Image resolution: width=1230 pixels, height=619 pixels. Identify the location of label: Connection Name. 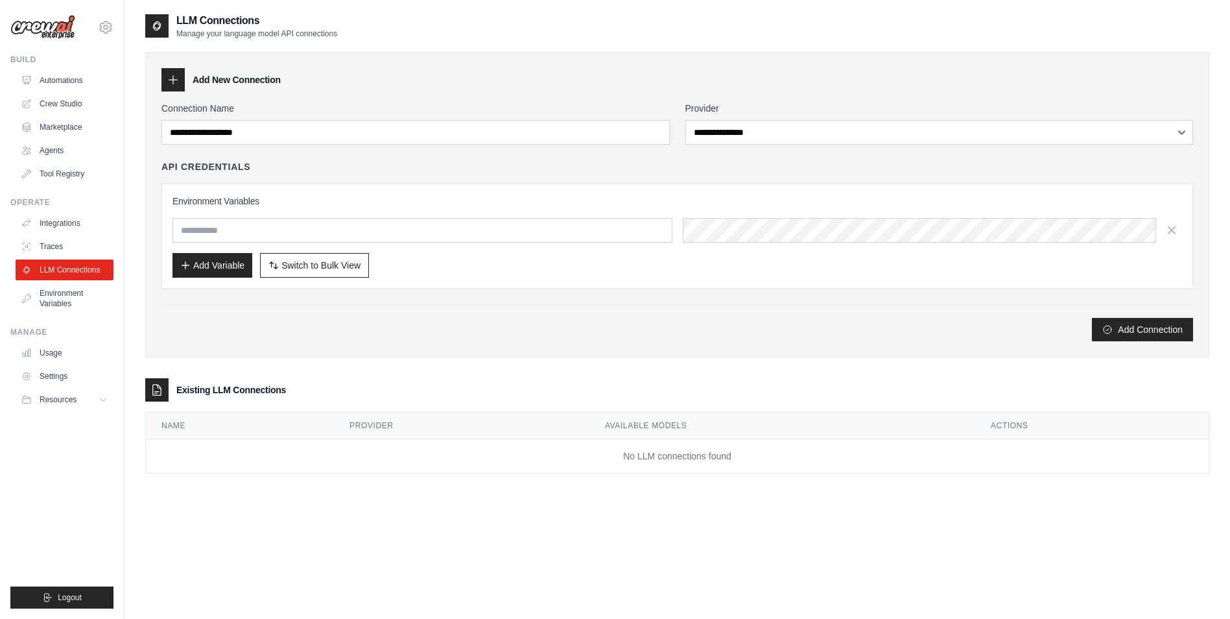
(416, 108).